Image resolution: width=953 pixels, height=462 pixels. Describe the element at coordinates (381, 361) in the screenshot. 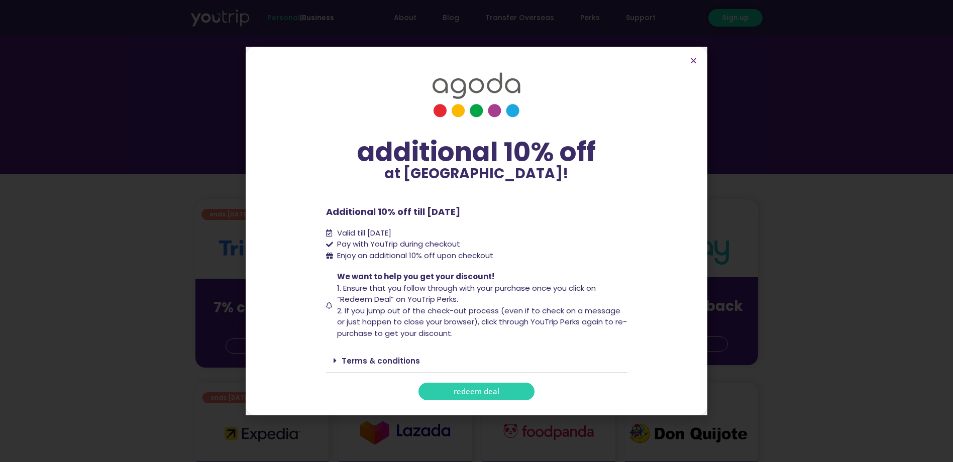

I see `a: Terms & conditions` at that location.